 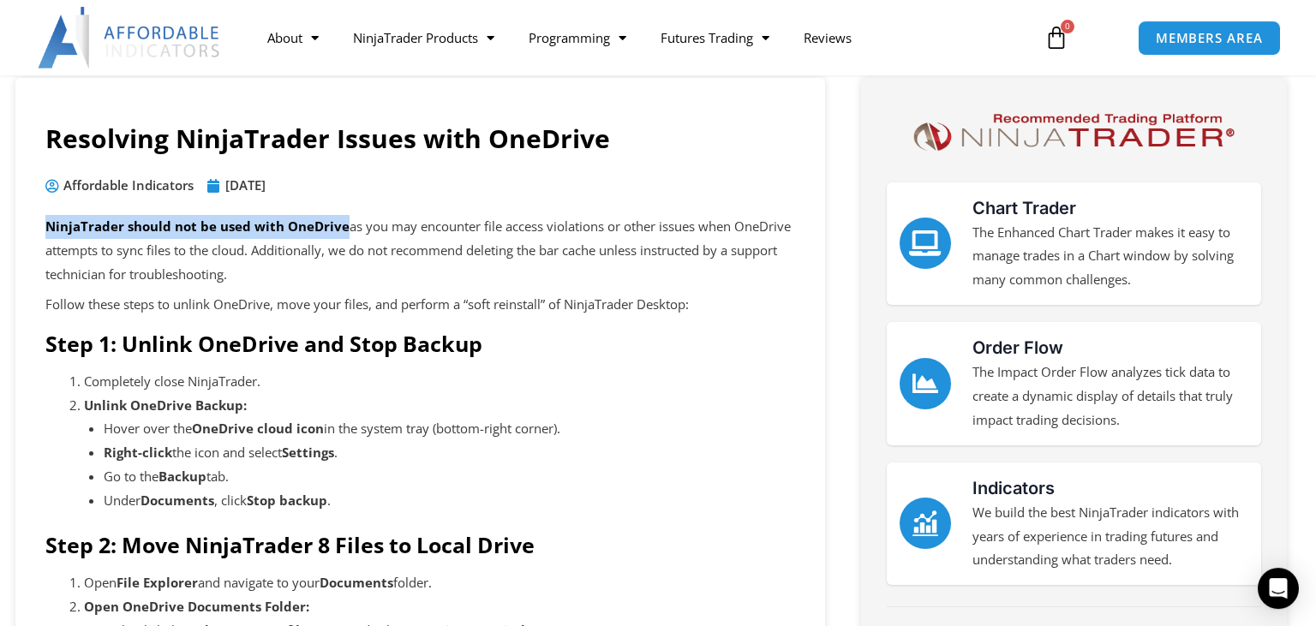 I want to click on span: Affordable Indicators, so click(x=126, y=186).